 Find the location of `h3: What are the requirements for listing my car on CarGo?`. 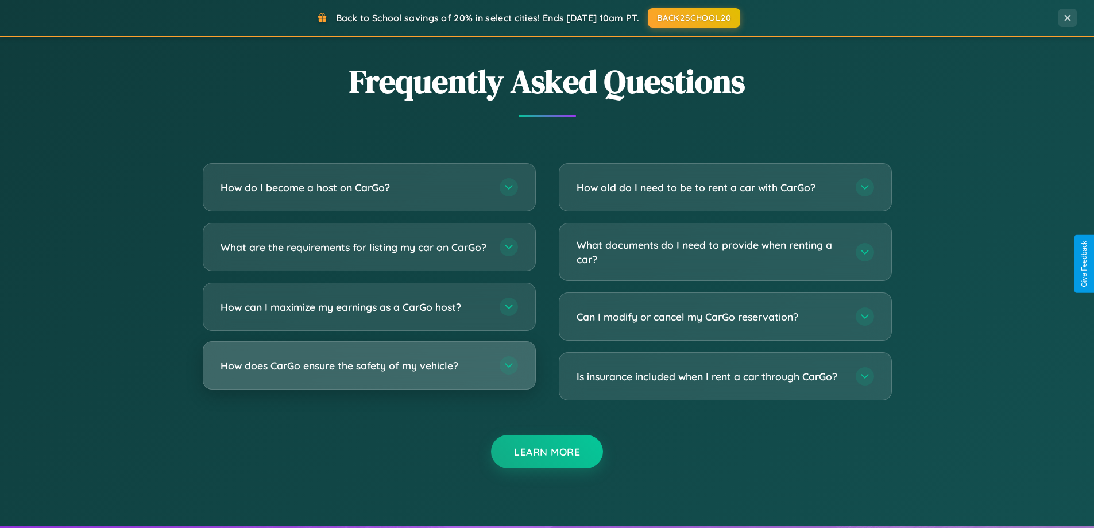

h3: What are the requirements for listing my car on CarGo? is located at coordinates (354, 247).